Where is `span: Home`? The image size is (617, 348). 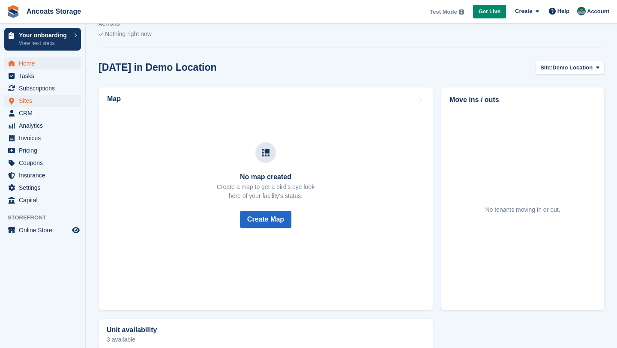 span: Home is located at coordinates (45, 63).